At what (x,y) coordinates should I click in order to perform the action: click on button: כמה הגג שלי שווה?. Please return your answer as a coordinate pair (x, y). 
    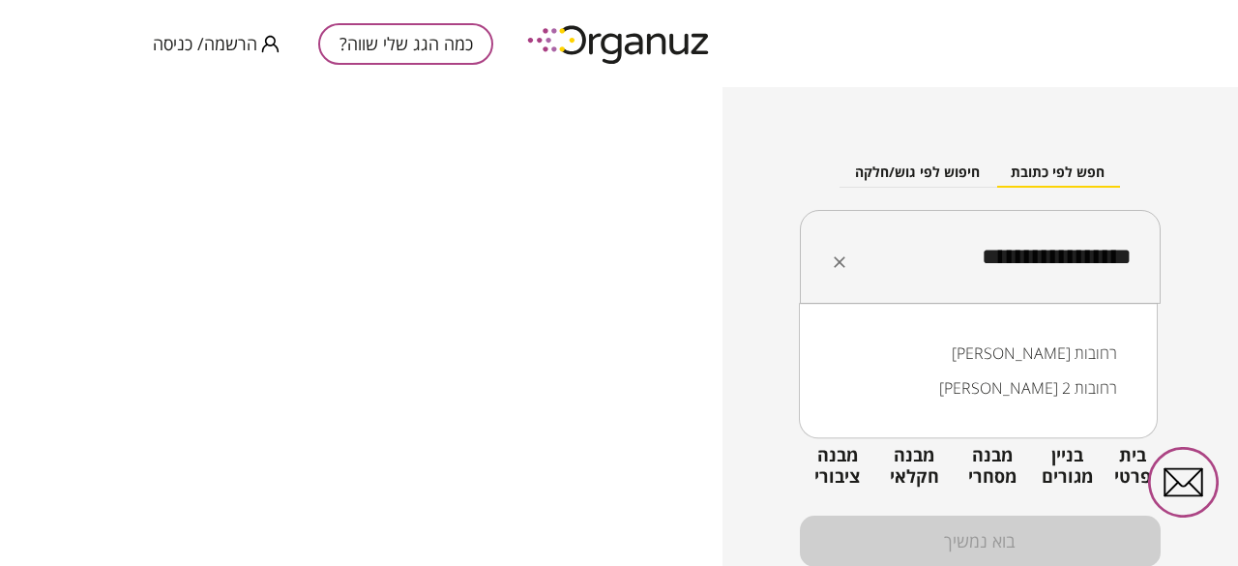
    Looking at the image, I should click on (405, 44).